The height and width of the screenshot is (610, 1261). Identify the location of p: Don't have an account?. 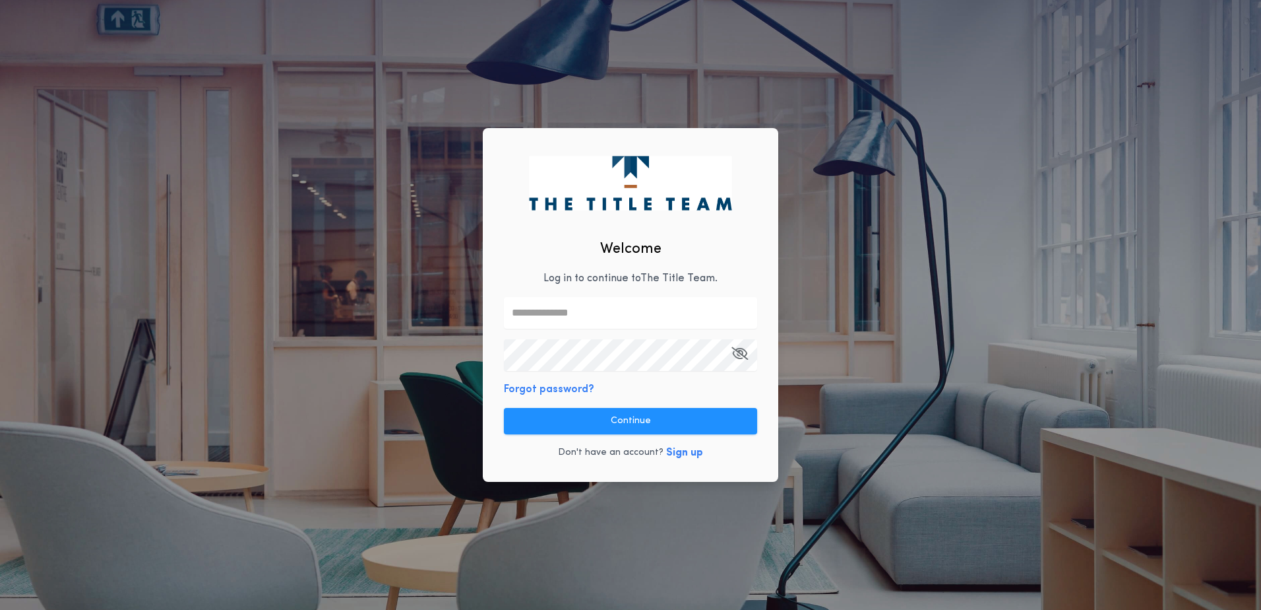
(611, 453).